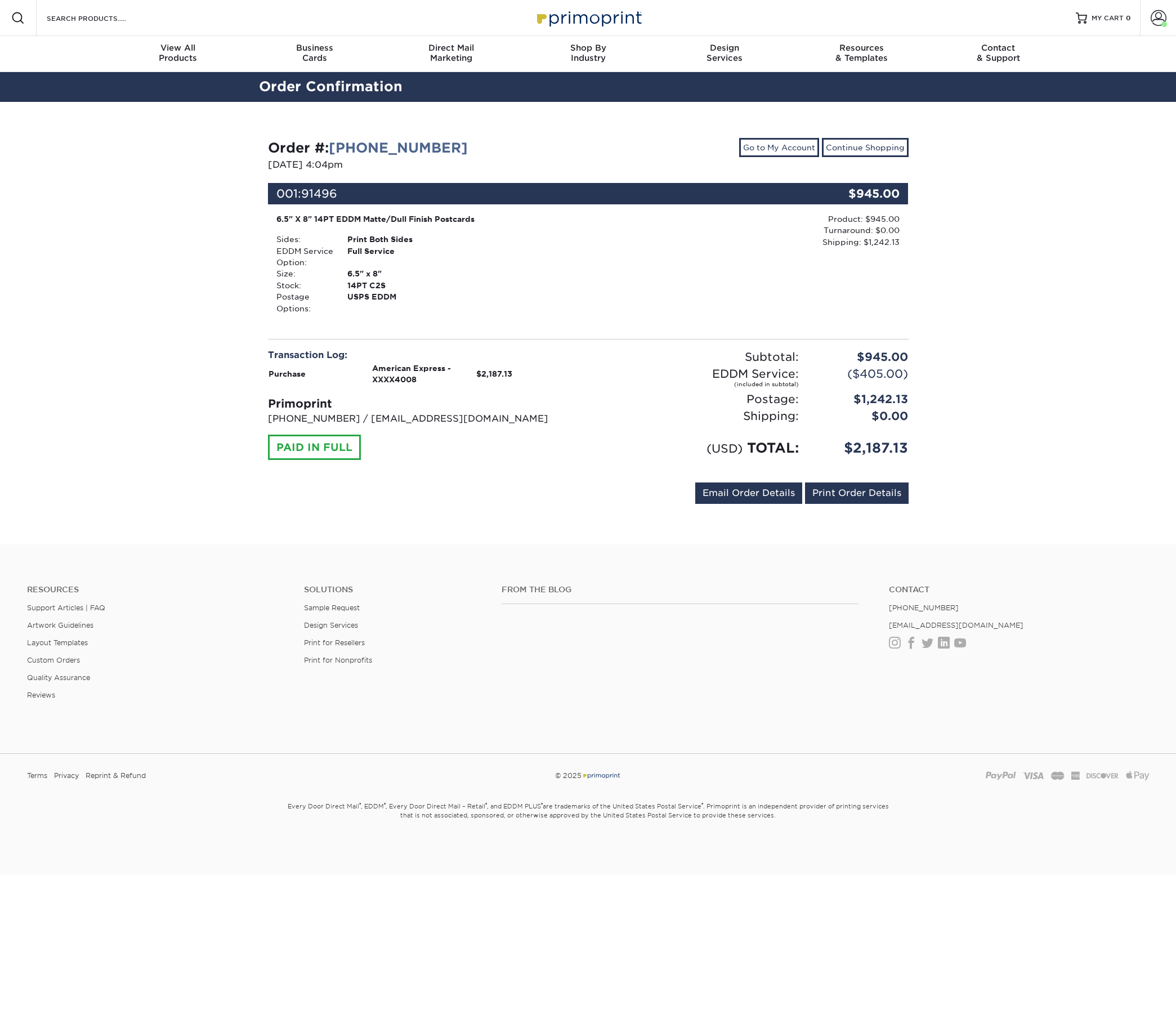 The width and height of the screenshot is (1176, 1010). Describe the element at coordinates (410, 273) in the screenshot. I see `div: 6.5" x 8"` at that location.